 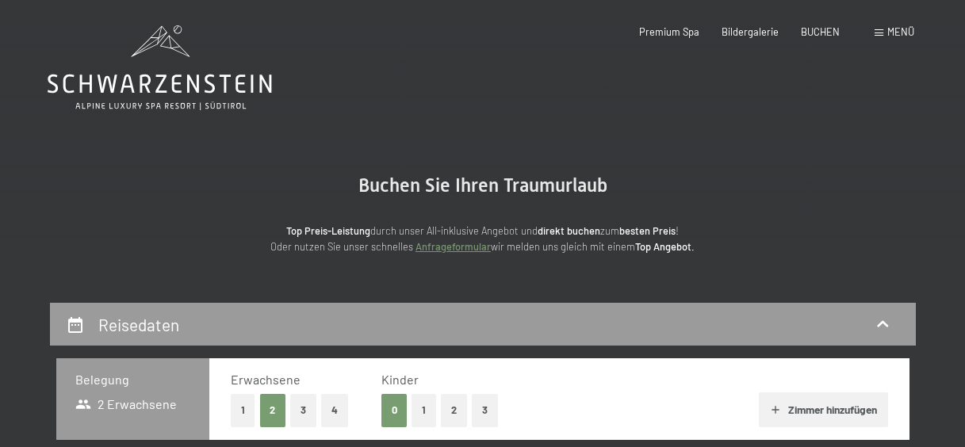 I want to click on span: Buchen Sie Ihren Traumurlaub, so click(x=483, y=186).